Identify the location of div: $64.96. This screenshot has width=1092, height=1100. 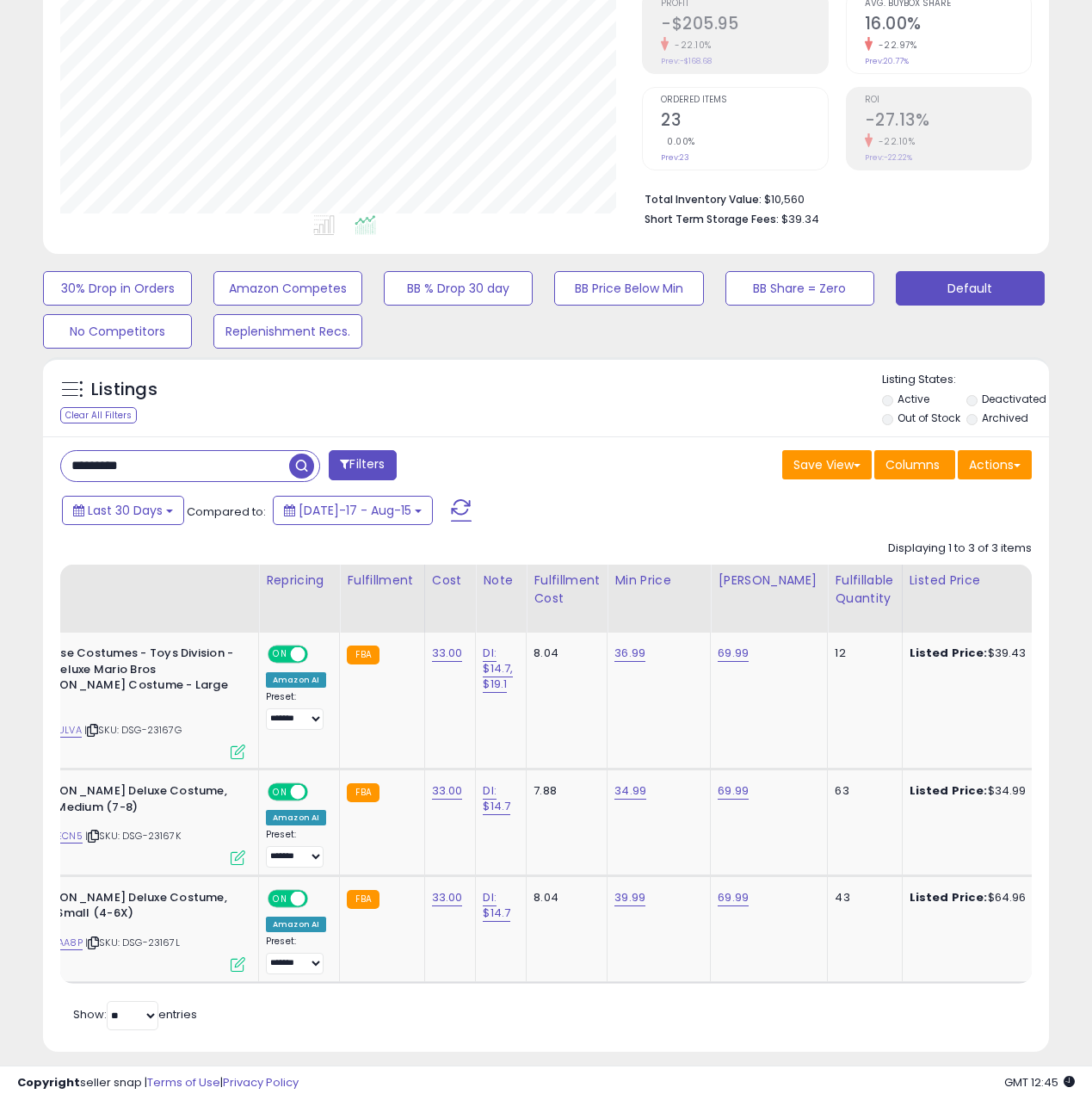
(981, 897).